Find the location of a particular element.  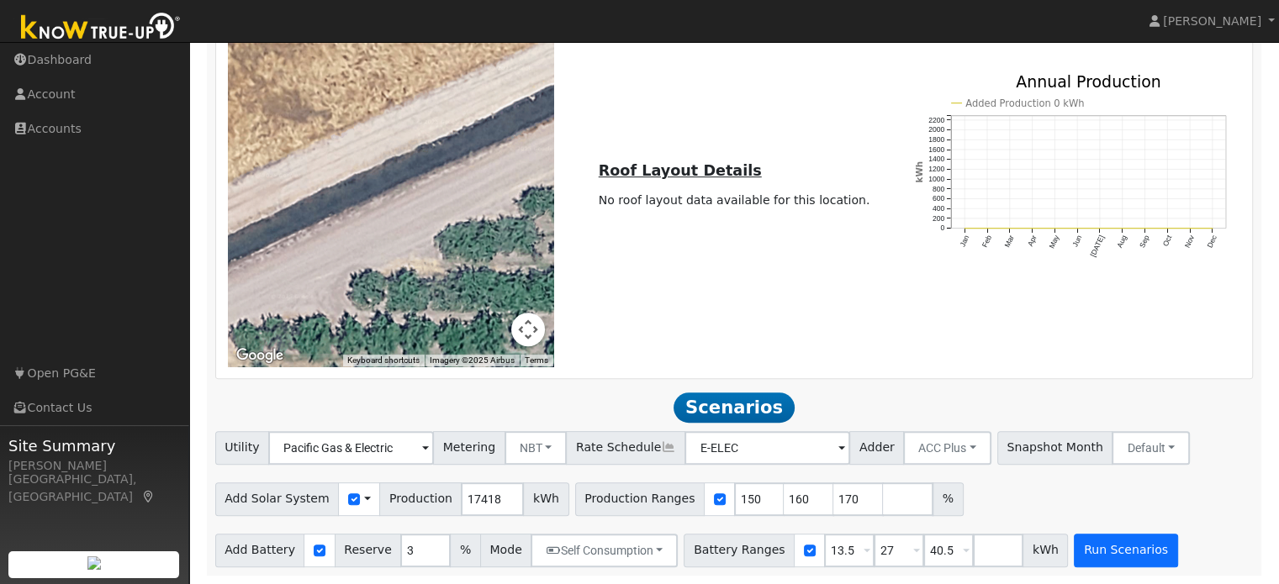

span: Add Solar System is located at coordinates (277, 499).